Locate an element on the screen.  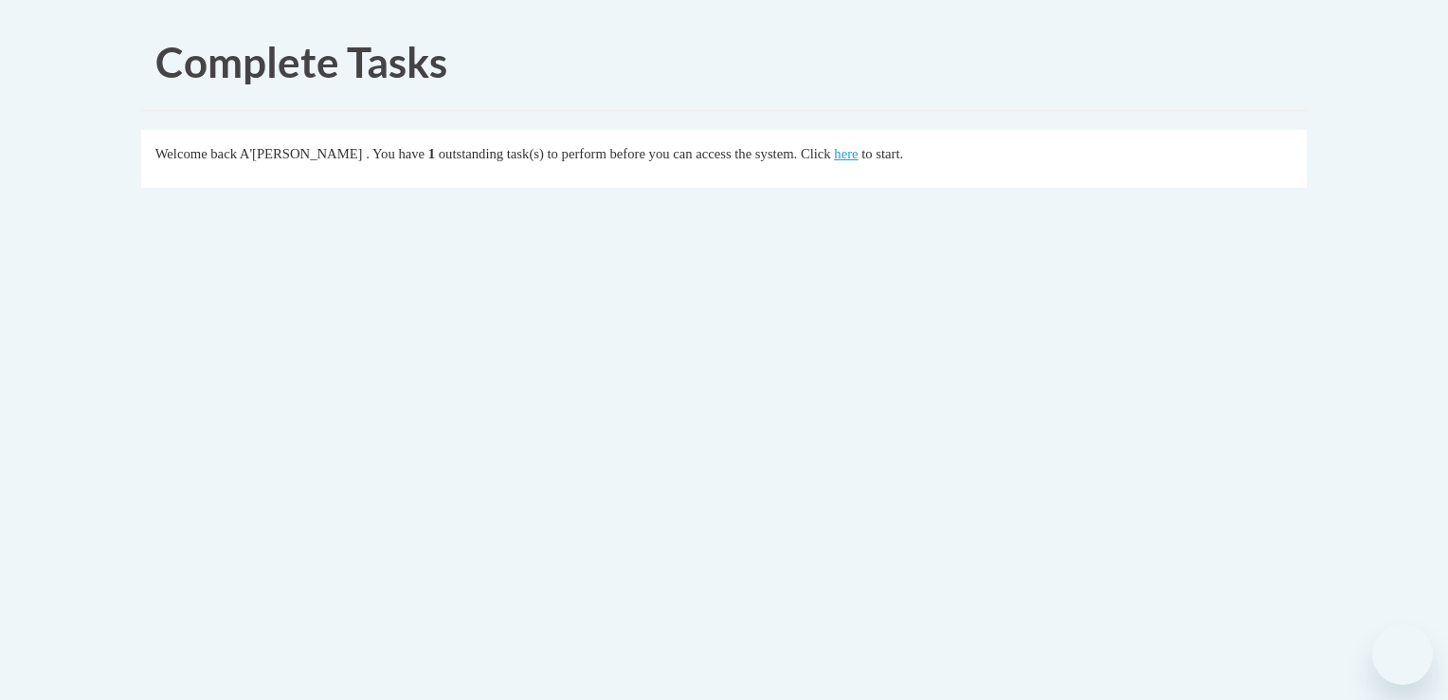
a: here is located at coordinates (846, 154).